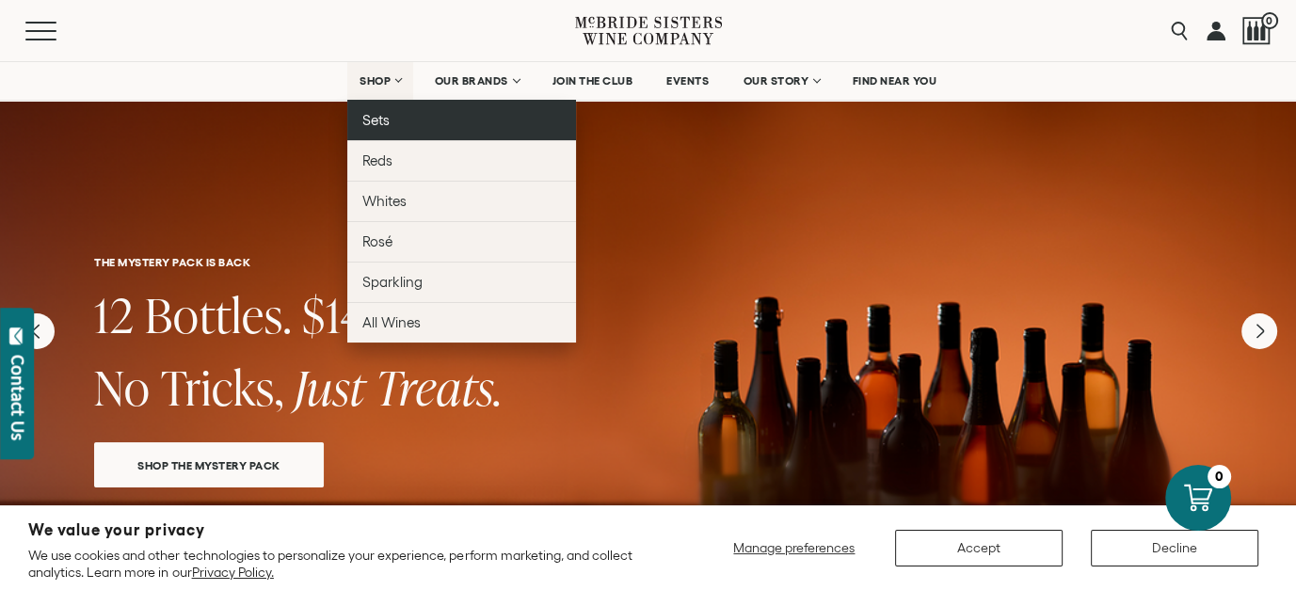  I want to click on a: Whites, so click(461, 200).